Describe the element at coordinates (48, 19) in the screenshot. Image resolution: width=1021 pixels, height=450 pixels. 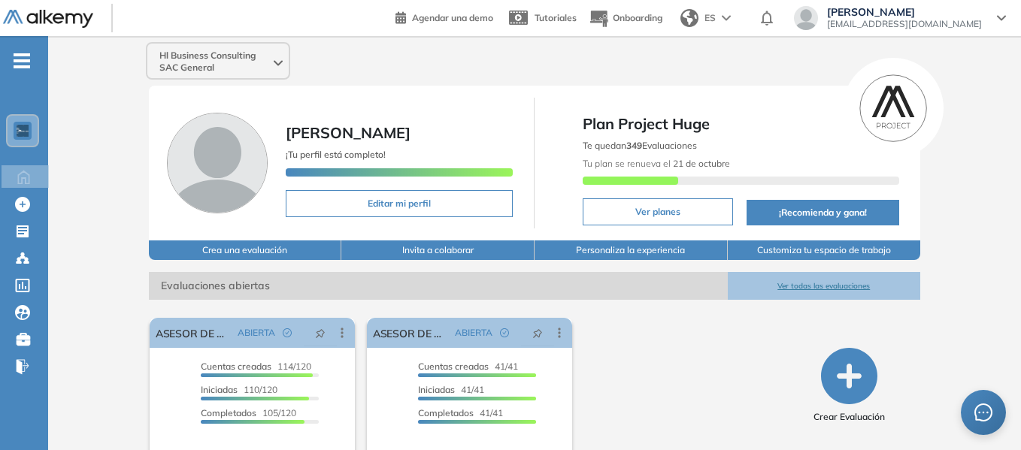
I see `img: Logo` at that location.